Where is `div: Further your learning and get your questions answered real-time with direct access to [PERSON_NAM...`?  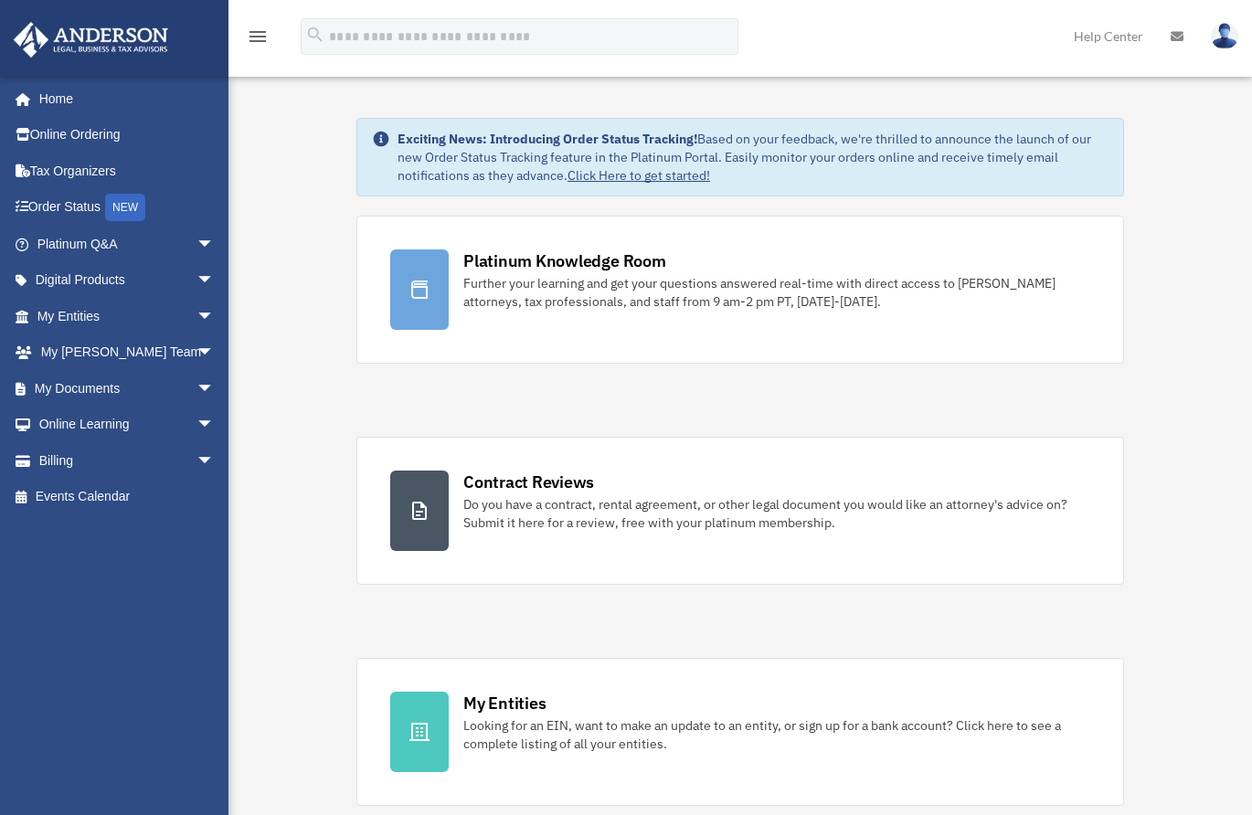
div: Further your learning and get your questions answered real-time with direct access to [PERSON_NAM... is located at coordinates (777, 292).